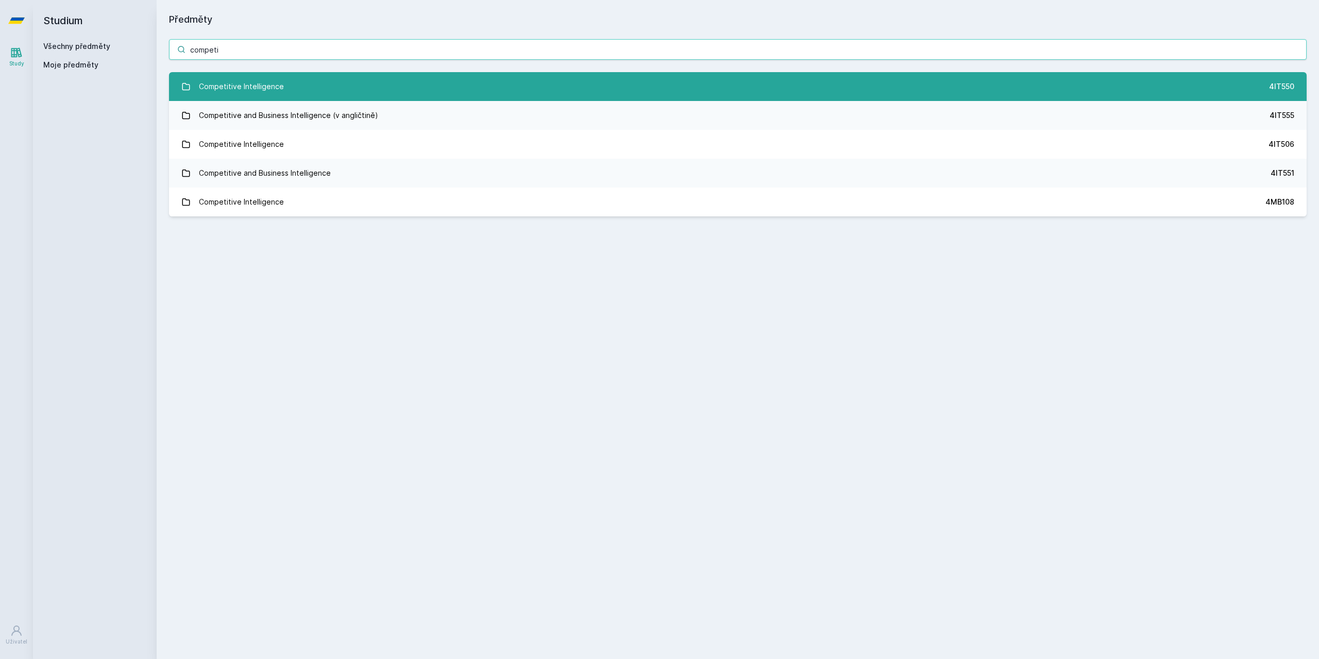 Image resolution: width=1319 pixels, height=659 pixels. Describe the element at coordinates (1281, 144) in the screenshot. I see `div: 4IT506` at that location.